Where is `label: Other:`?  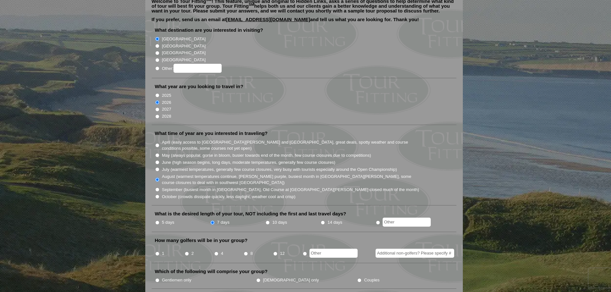 label: Other: is located at coordinates (192, 68).